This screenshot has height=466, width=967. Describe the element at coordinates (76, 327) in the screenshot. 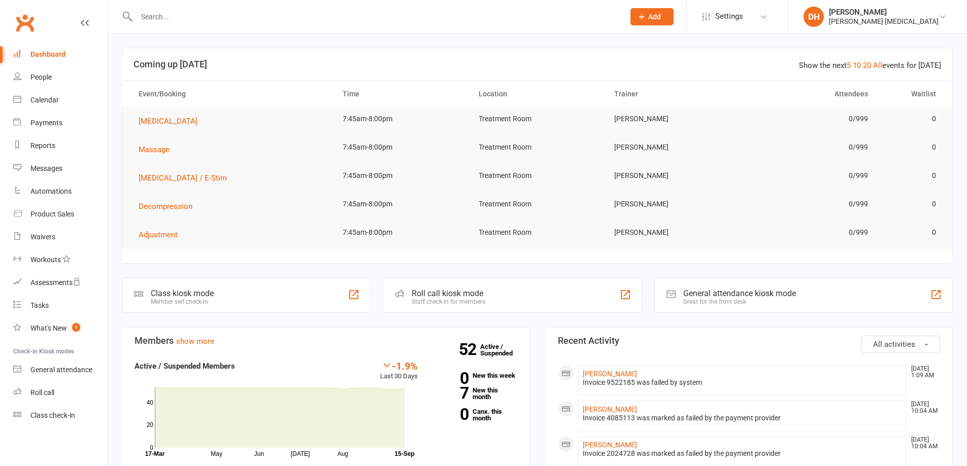

I see `span: 1` at that location.